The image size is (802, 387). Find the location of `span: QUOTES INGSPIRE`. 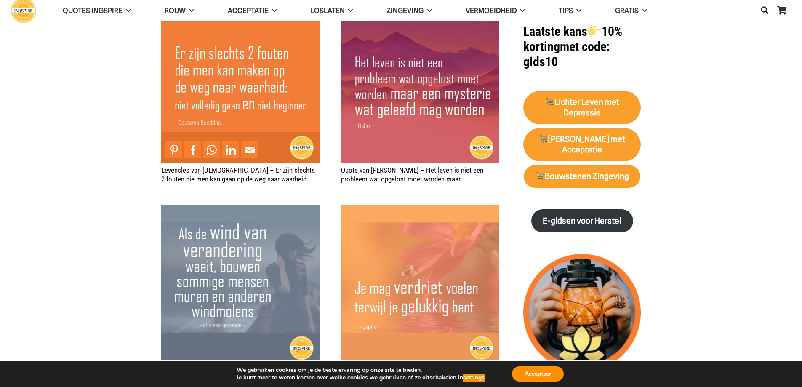

span: QUOTES INGSPIRE is located at coordinates (93, 11).